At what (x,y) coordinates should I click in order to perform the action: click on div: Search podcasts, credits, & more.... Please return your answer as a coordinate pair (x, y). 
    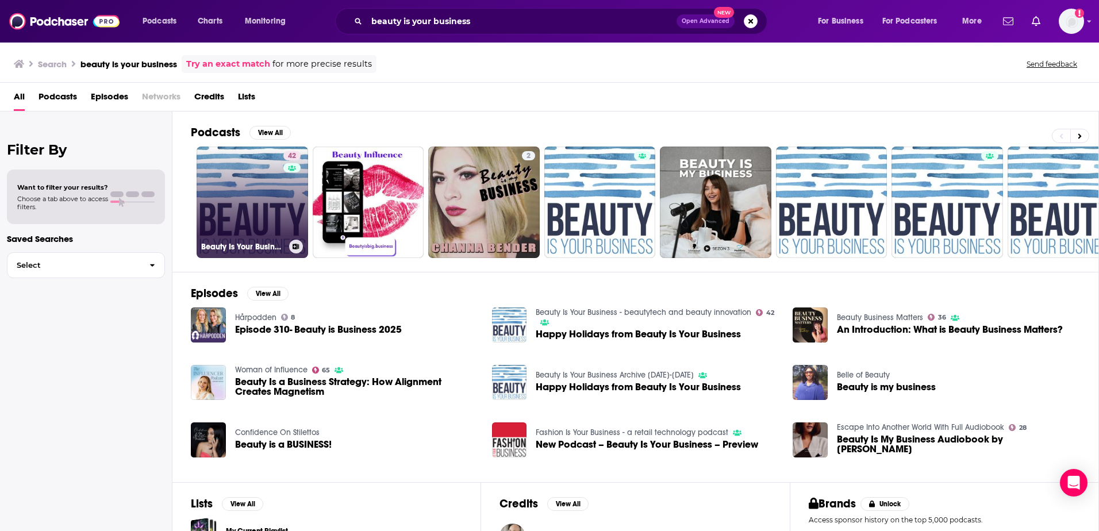
    Looking at the image, I should click on (562, 21).